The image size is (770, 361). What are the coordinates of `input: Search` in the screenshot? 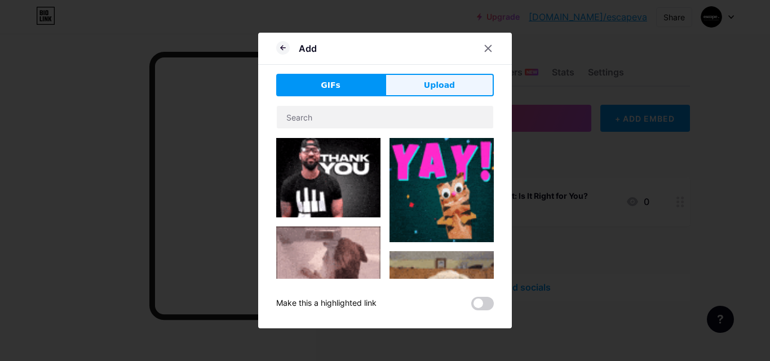 It's located at (385, 117).